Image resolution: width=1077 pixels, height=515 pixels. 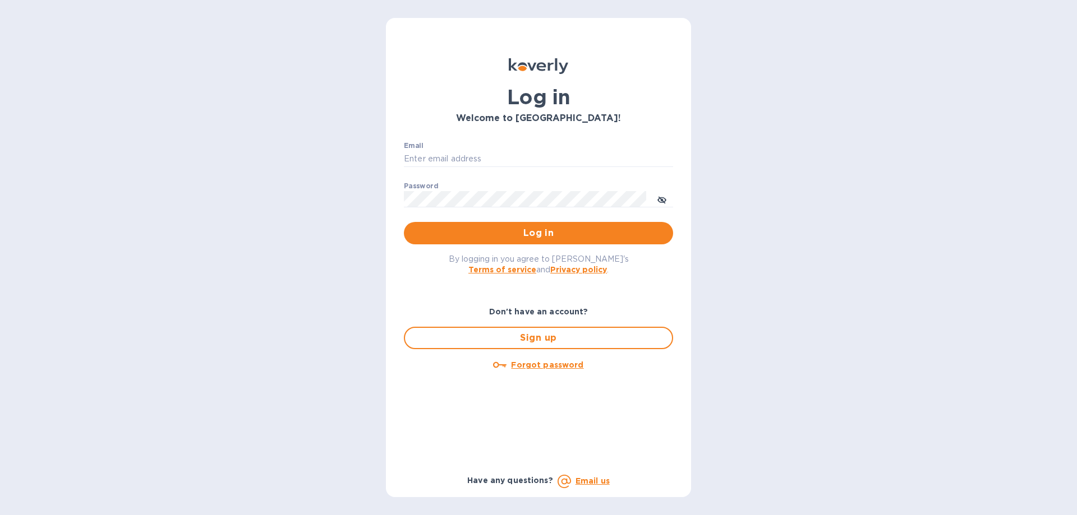 What do you see at coordinates (547, 365) in the screenshot?
I see `u: Forgot password` at bounding box center [547, 365].